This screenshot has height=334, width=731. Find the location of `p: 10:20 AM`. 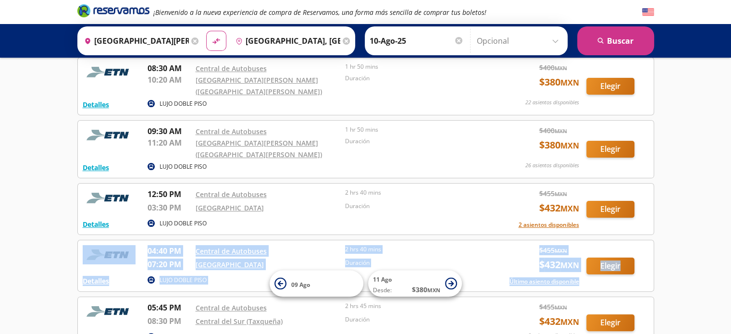

p: 10:20 AM is located at coordinates (169, 80).